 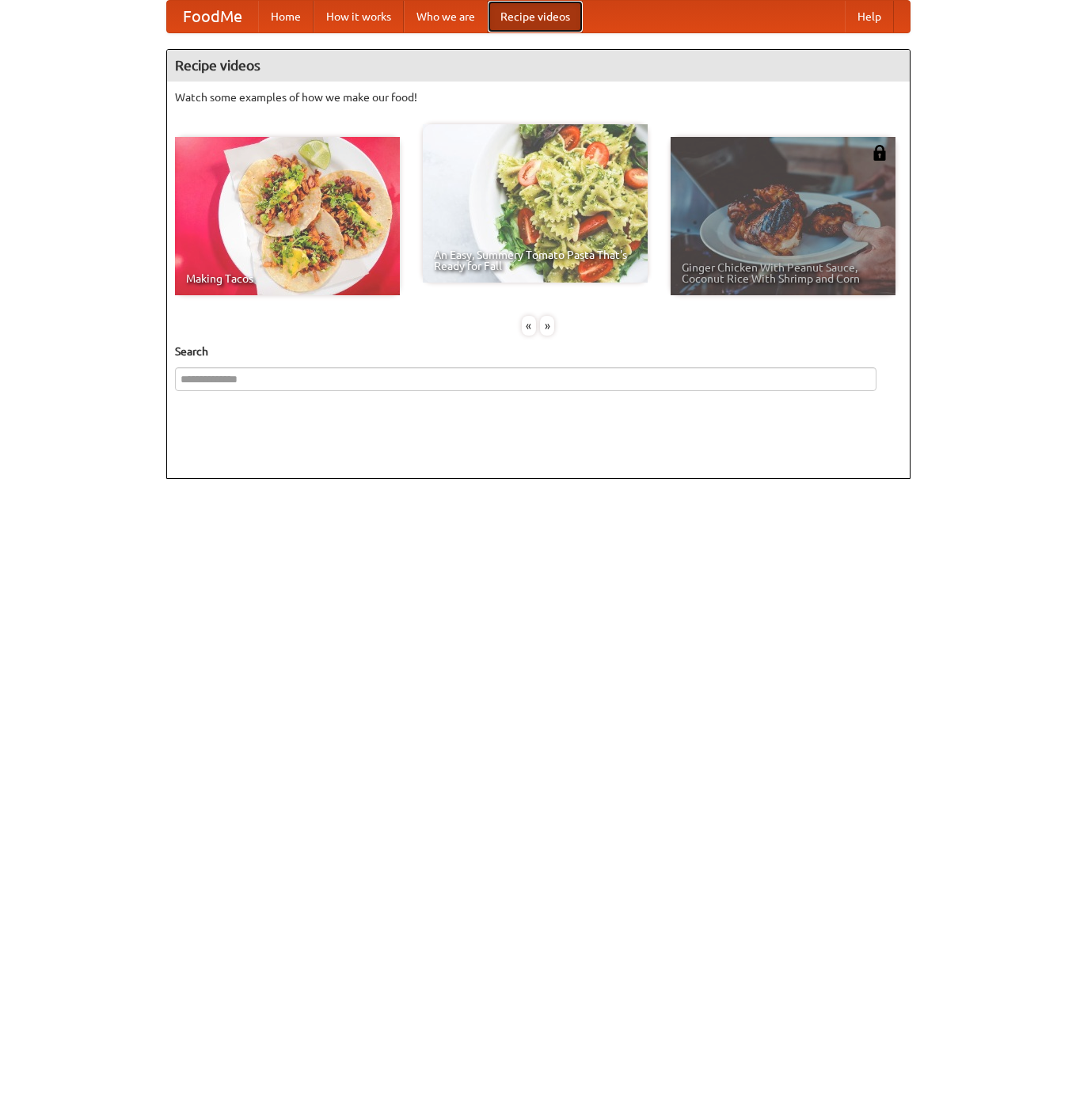 What do you see at coordinates (535, 203) in the screenshot?
I see `a: An Easy, Summery Tomato Pasta That's Ready for Fall` at bounding box center [535, 203].